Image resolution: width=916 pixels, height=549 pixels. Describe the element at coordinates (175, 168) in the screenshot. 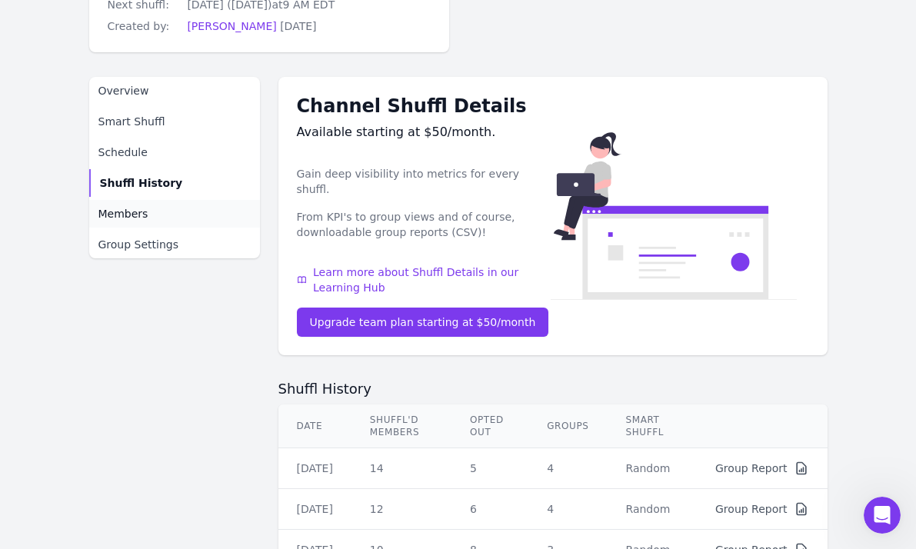

I see `nav: Sidebar` at that location.